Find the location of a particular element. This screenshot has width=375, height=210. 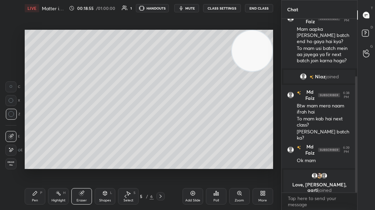

h4: Matter in our surroundings Revision III is located at coordinates (54, 8).